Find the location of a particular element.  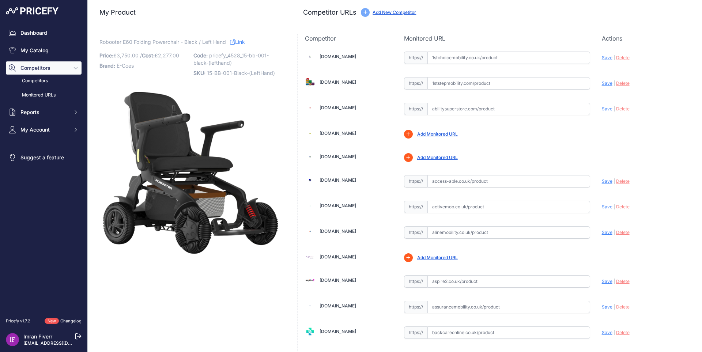

span: Competitors is located at coordinates (44, 68).